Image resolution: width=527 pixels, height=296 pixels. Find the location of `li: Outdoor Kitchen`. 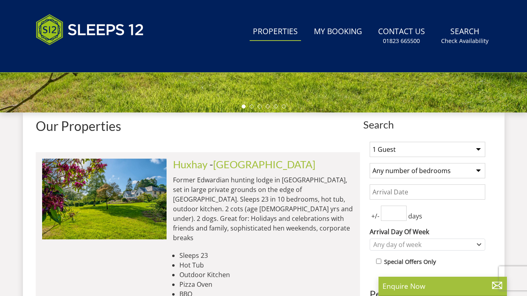

li: Outdoor Kitchen is located at coordinates (266, 274).